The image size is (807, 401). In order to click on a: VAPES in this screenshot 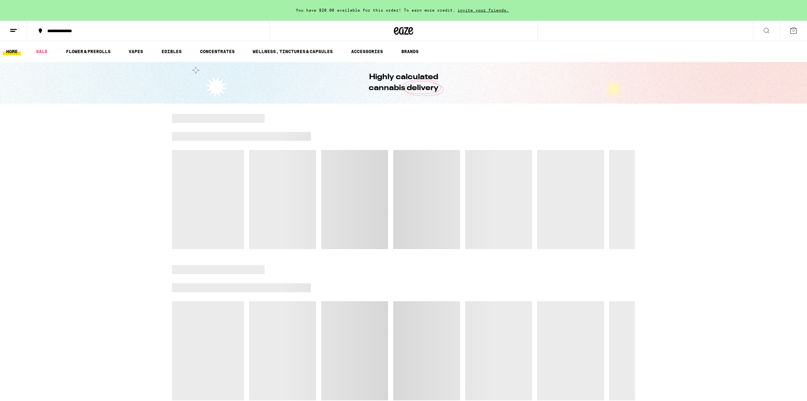, I will do `click(136, 51)`.